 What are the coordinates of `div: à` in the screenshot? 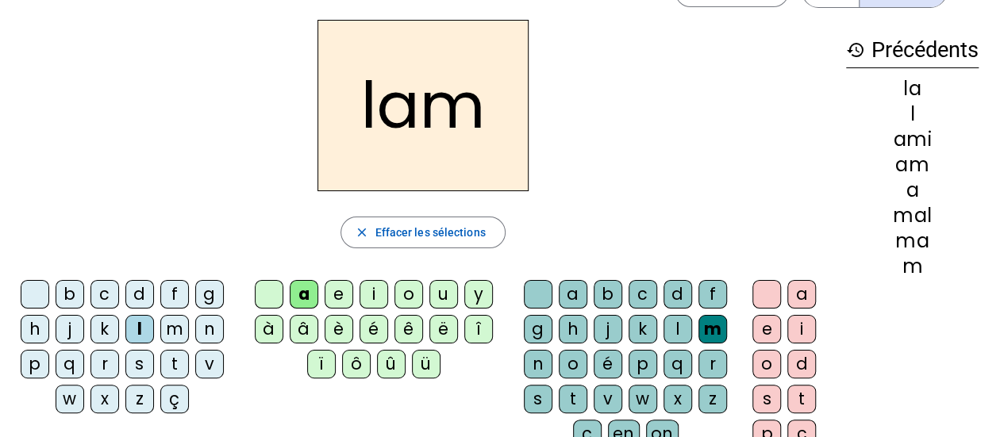 It's located at (269, 329).